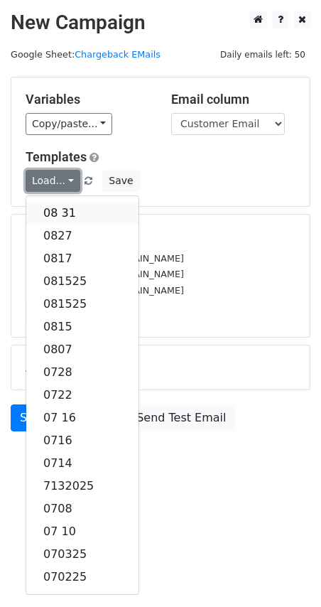  Describe the element at coordinates (161, 367) in the screenshot. I see `h5: Advanced` at that location.